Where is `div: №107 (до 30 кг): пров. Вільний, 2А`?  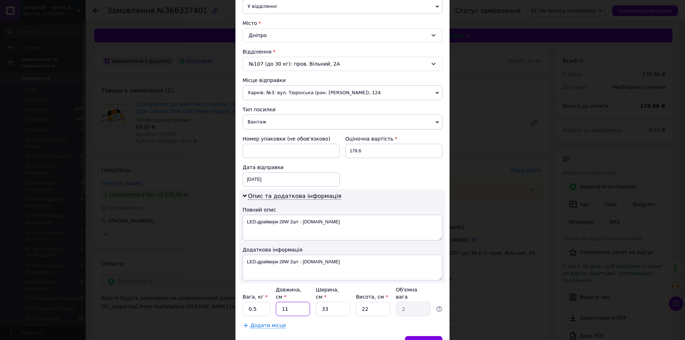
div: №107 (до 30 кг): пров. Вільний, 2А is located at coordinates (343, 64).